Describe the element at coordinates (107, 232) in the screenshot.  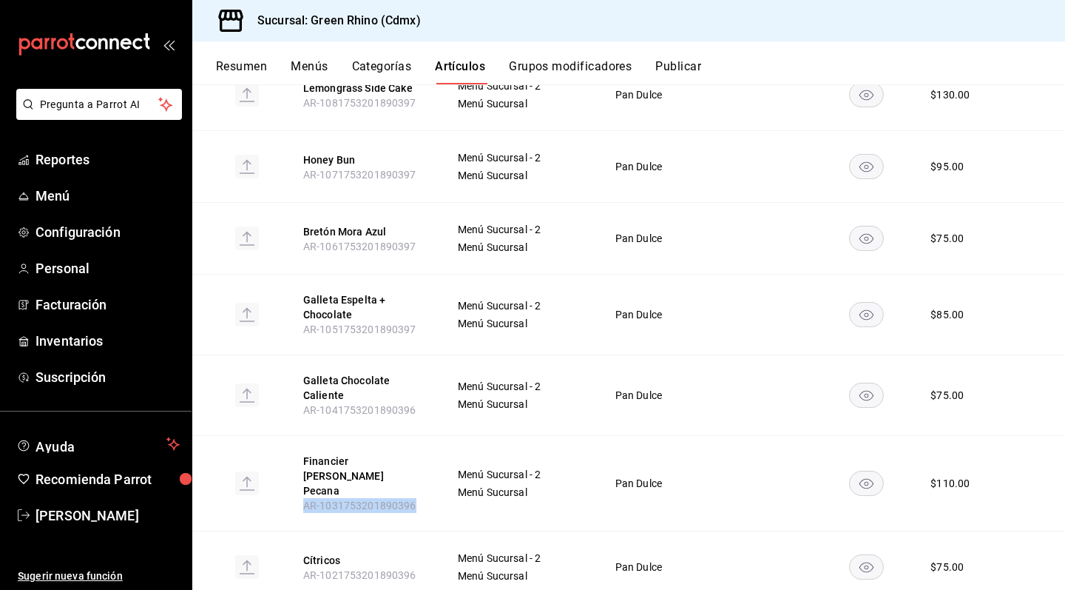
I see `span: Configuración` at that location.